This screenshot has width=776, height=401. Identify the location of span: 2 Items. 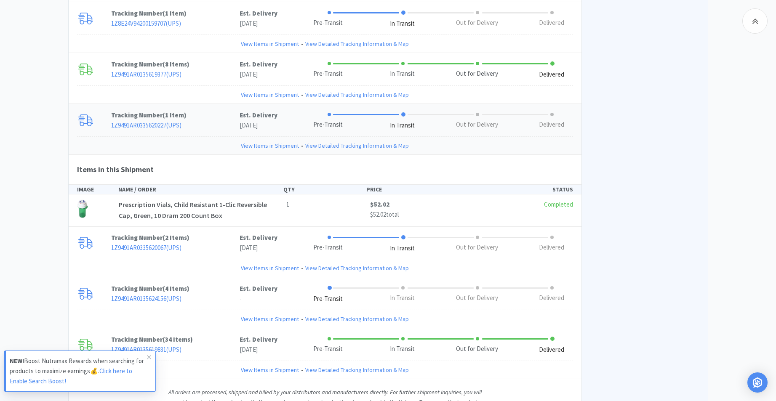
(176, 237).